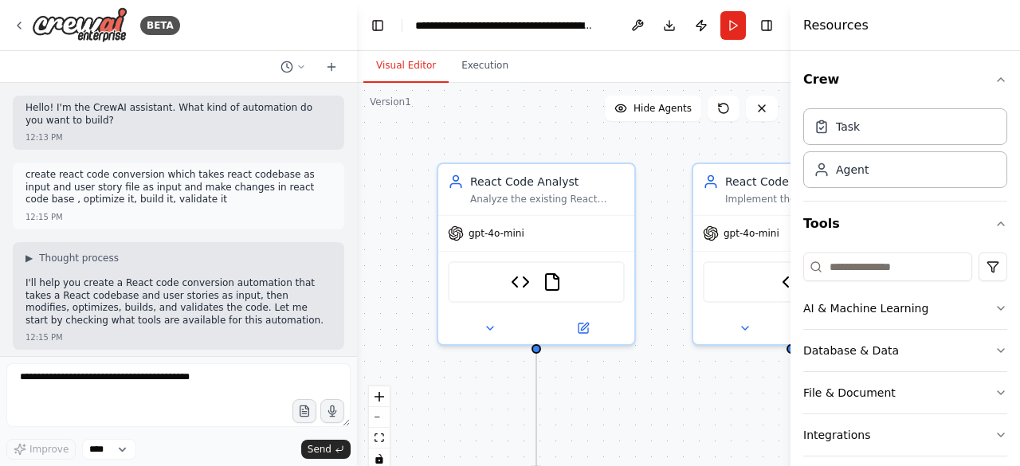  Describe the element at coordinates (504, 25) in the screenshot. I see `nav: breadcrumb` at that location.